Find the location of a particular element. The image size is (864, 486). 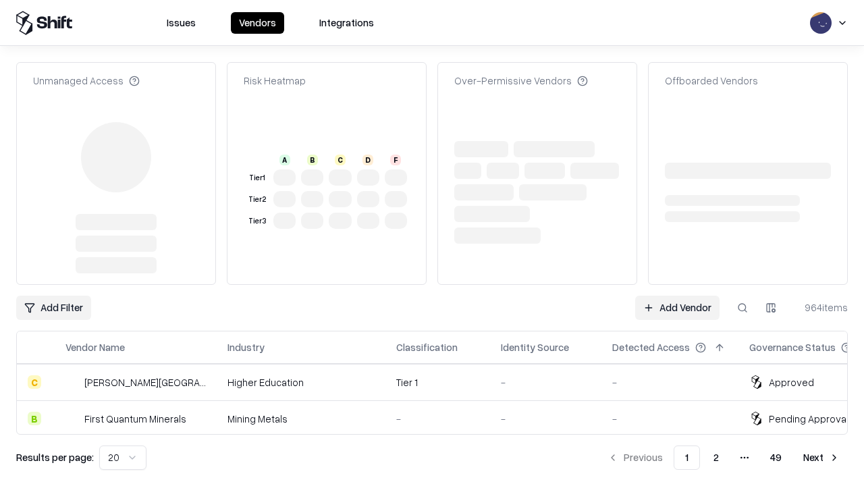

nav: pagination is located at coordinates (723, 458).